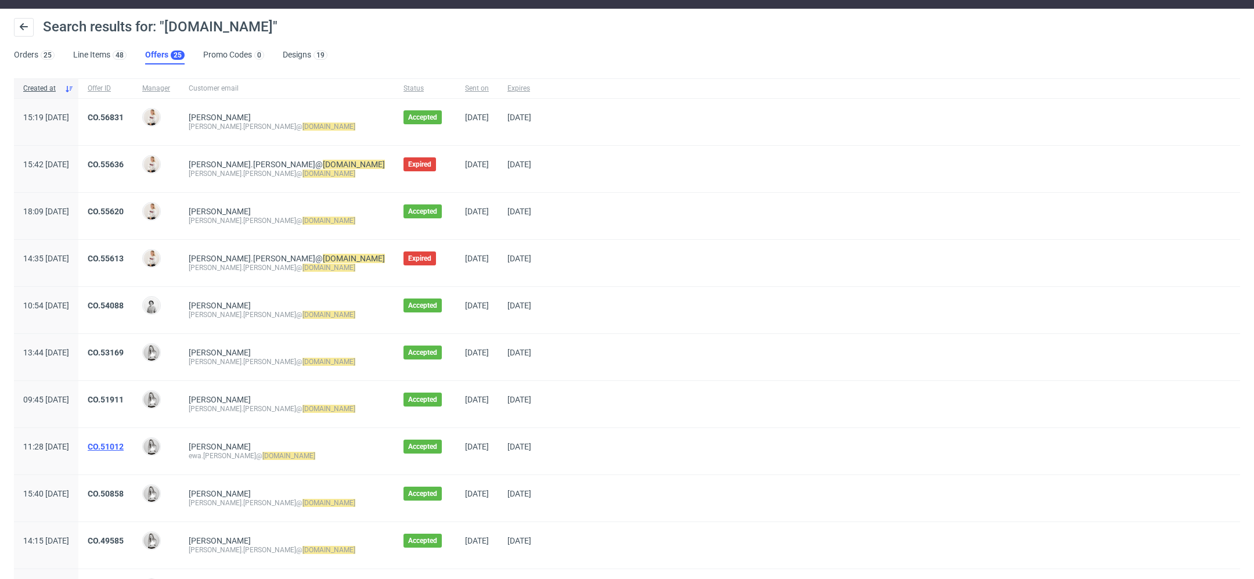 This screenshot has height=579, width=1254. Describe the element at coordinates (165, 55) in the screenshot. I see `a: Offers25` at that location.